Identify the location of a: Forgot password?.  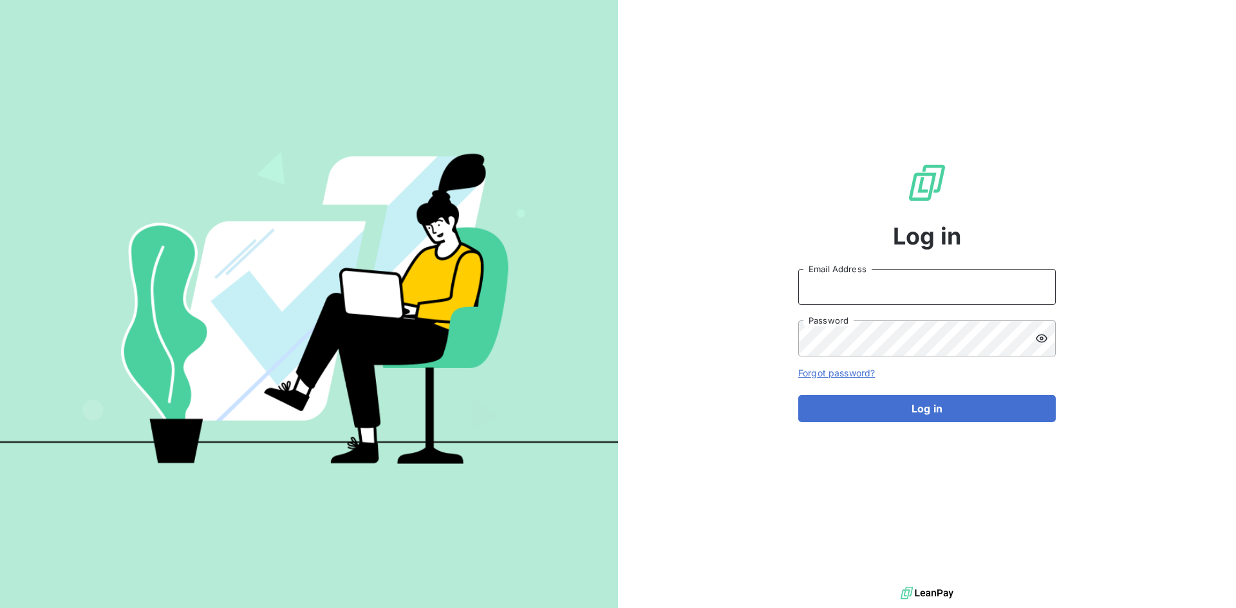
(836, 373).